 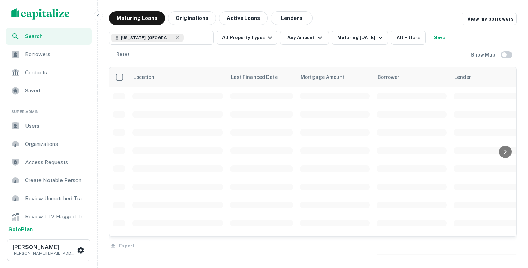 What do you see at coordinates (412, 77) in the screenshot?
I see `th: Borrower` at bounding box center [412, 77].